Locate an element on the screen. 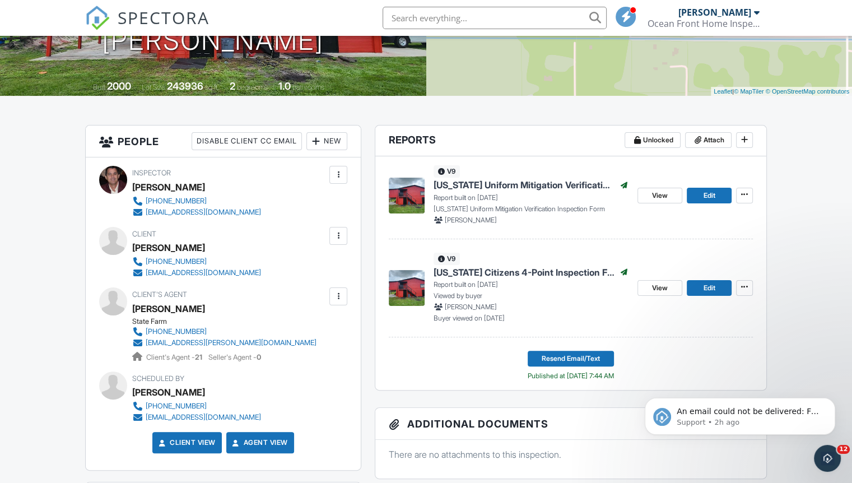  input: Search everything... is located at coordinates (495, 18).